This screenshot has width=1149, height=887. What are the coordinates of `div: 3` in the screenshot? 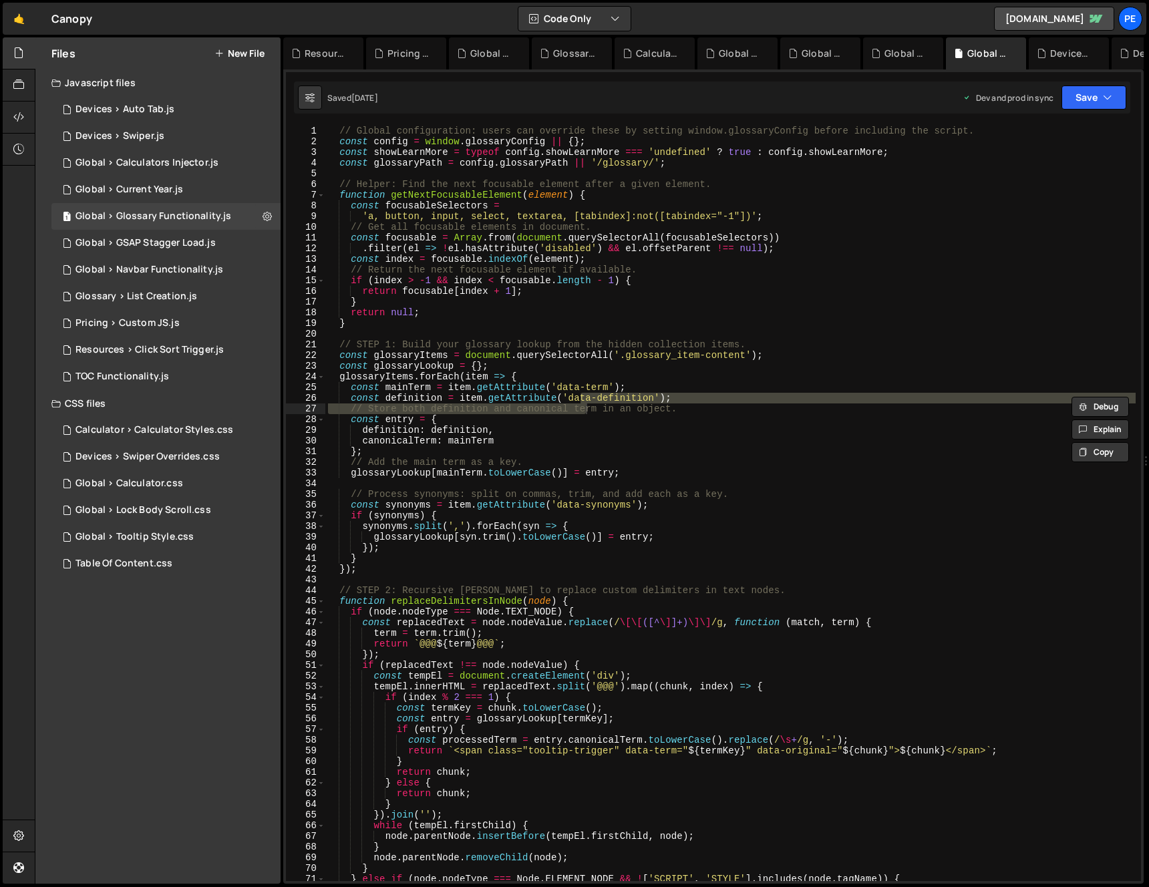 It's located at (305, 152).